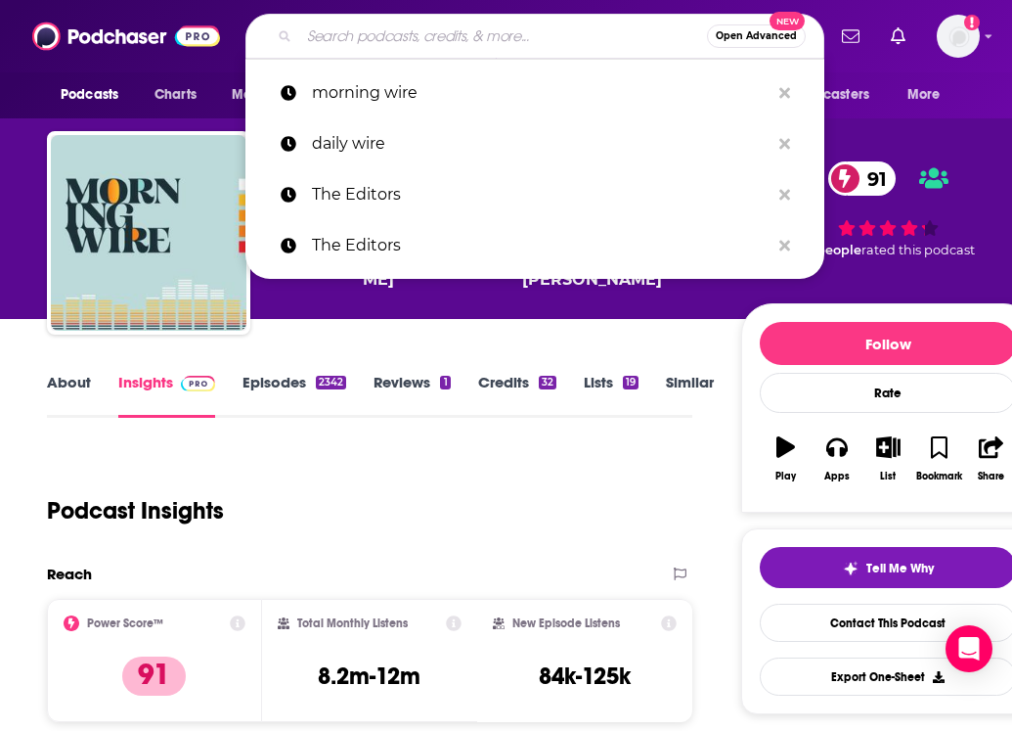 This screenshot has height=731, width=1012. What do you see at coordinates (69, 573) in the screenshot?
I see `h2: Reach` at bounding box center [69, 573].